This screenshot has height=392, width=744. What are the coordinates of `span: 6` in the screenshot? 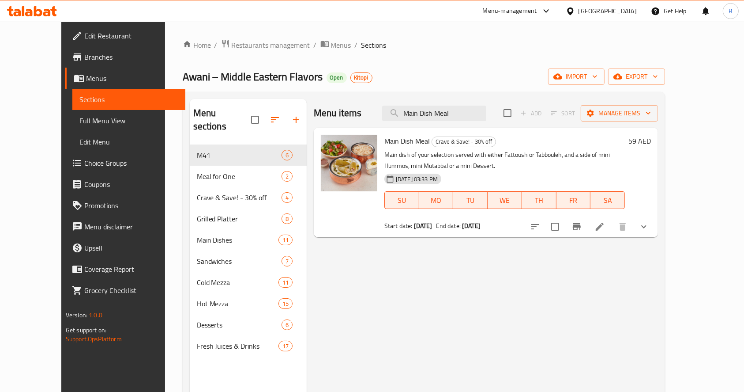 It's located at (287, 155).